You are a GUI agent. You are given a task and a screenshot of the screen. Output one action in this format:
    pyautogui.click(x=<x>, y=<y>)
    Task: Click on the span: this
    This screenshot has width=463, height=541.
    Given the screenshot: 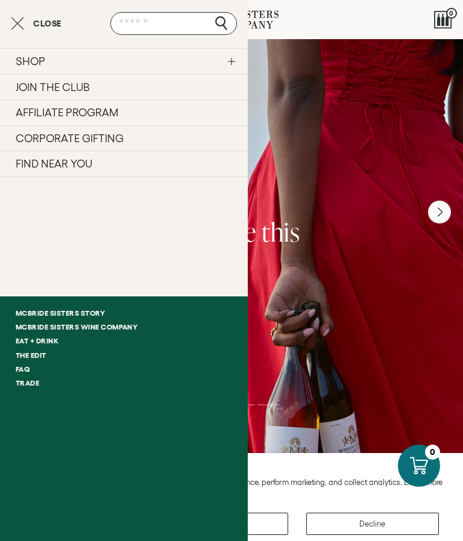 What is the action you would take?
    pyautogui.click(x=280, y=232)
    